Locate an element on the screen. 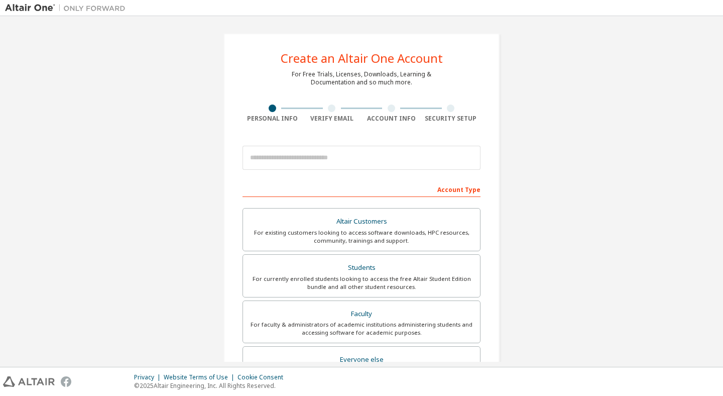 Image resolution: width=723 pixels, height=396 pixels. div: Privacy is located at coordinates (149, 377).